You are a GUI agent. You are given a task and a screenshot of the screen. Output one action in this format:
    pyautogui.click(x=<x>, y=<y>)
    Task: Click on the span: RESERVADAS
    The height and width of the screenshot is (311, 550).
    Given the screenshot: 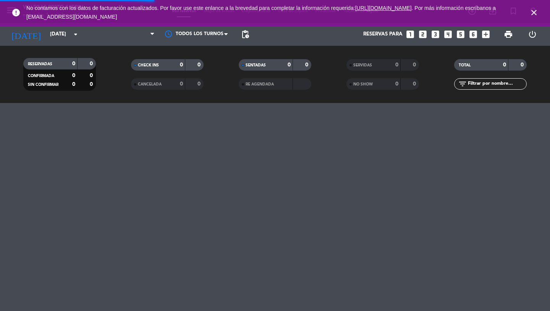 What is the action you would take?
    pyautogui.click(x=40, y=64)
    